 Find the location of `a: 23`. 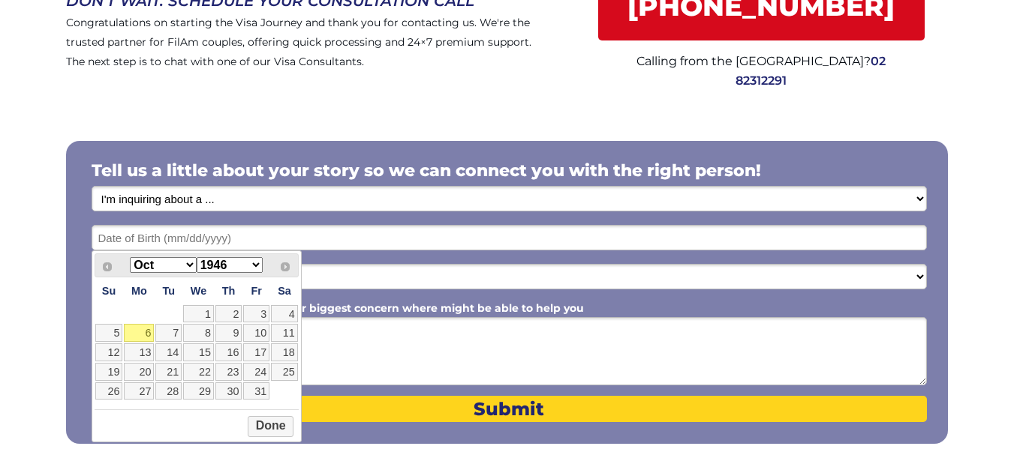

a: 23 is located at coordinates (228, 372).